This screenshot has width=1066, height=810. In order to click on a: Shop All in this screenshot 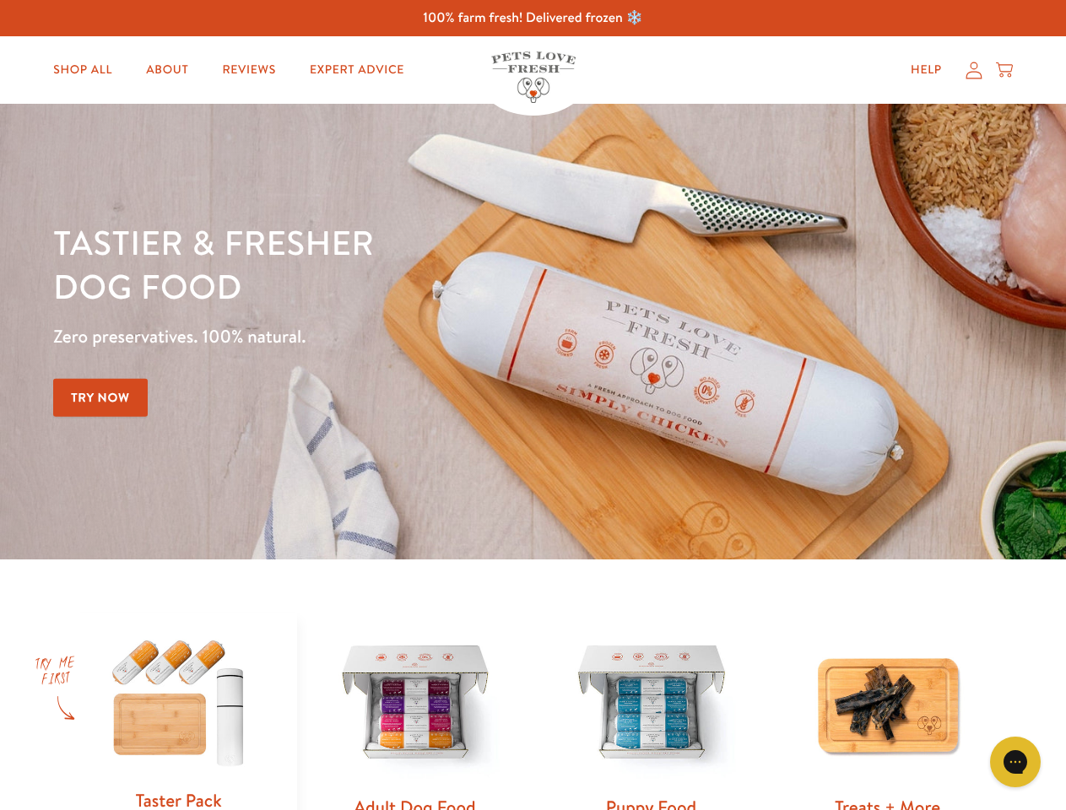, I will do `click(83, 70)`.